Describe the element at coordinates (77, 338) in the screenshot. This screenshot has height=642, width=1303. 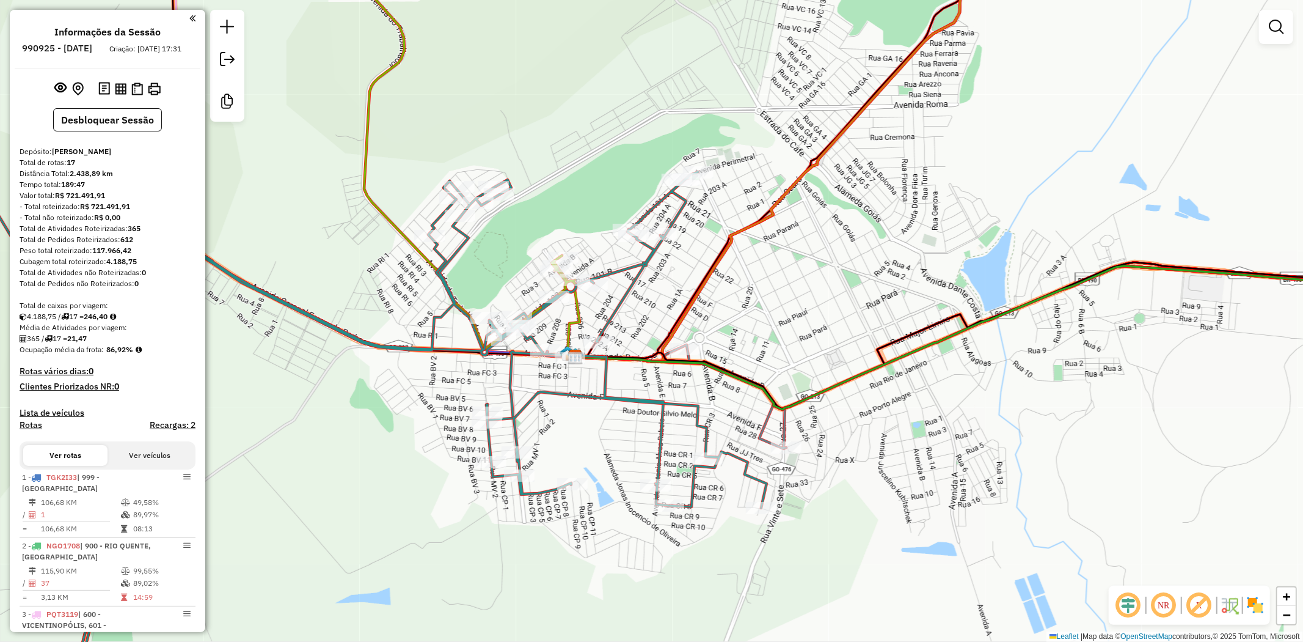
I see `strong: 21,47` at that location.